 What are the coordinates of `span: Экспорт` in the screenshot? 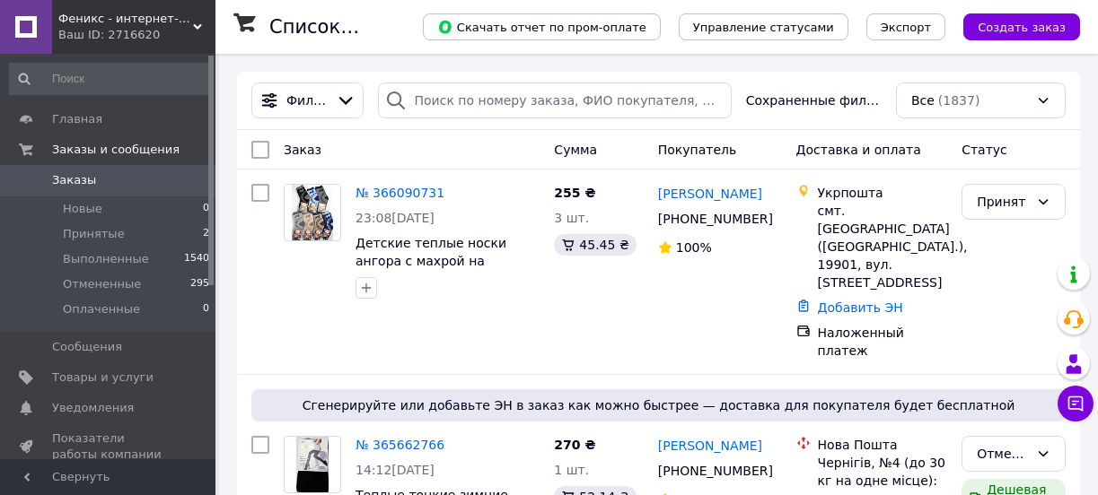 It's located at (906, 27).